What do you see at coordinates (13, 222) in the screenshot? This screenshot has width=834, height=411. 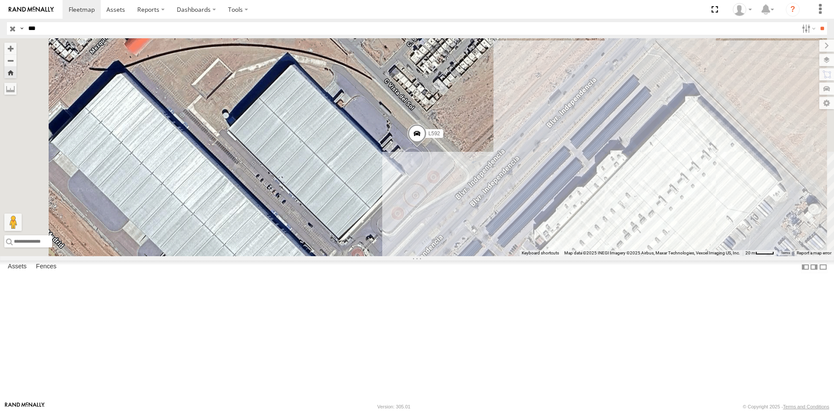 I see `button: Drag Pegman onto the map to open Street View` at bounding box center [13, 222].